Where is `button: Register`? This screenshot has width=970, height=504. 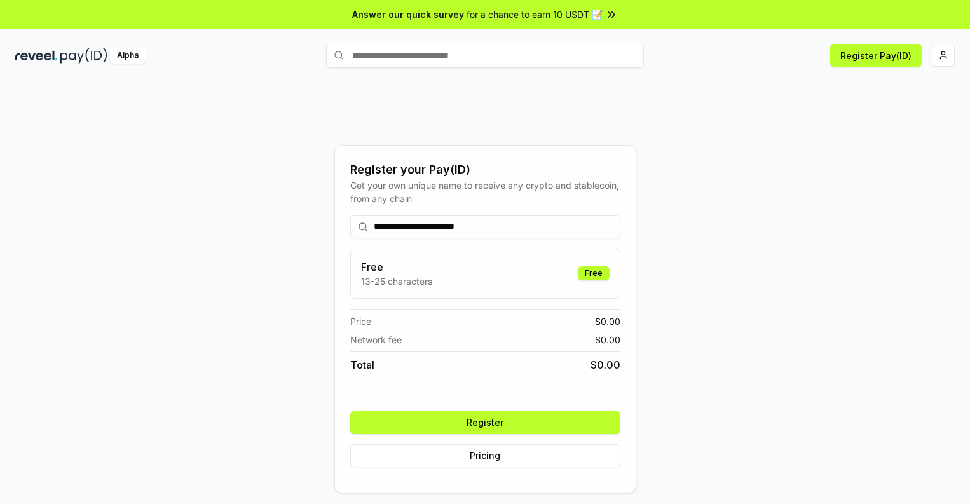
button: Register is located at coordinates (485, 423).